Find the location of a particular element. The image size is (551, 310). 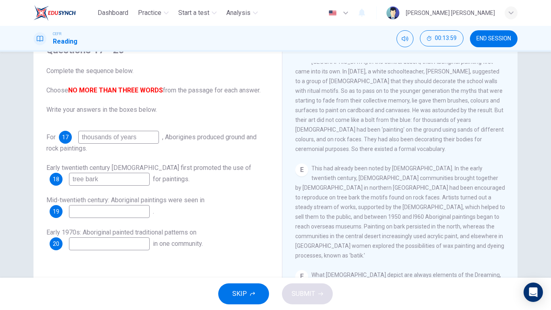

div: F is located at coordinates (302, 276).